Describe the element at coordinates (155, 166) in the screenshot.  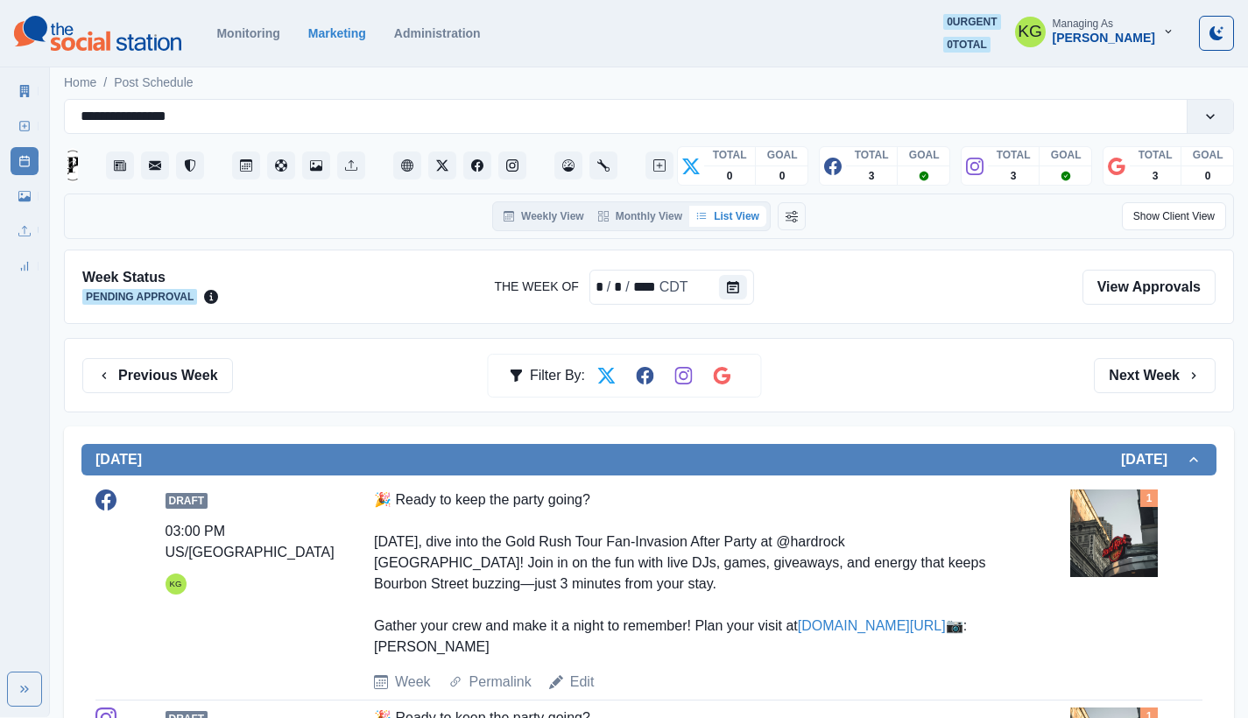
I see `a: Messages` at that location.